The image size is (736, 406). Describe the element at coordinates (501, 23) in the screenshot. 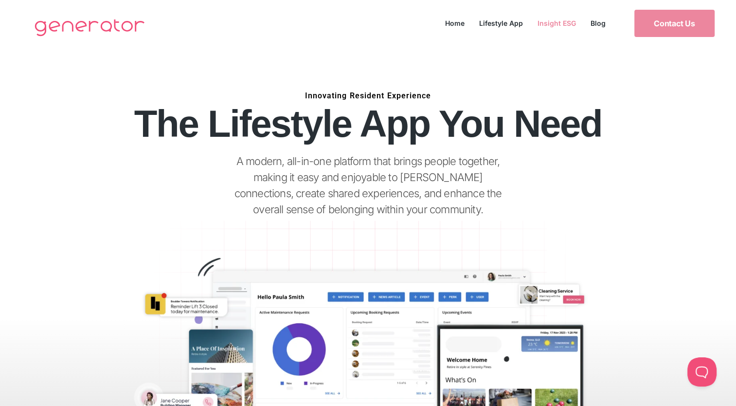

I see `a: Lifestyle App` at that location.